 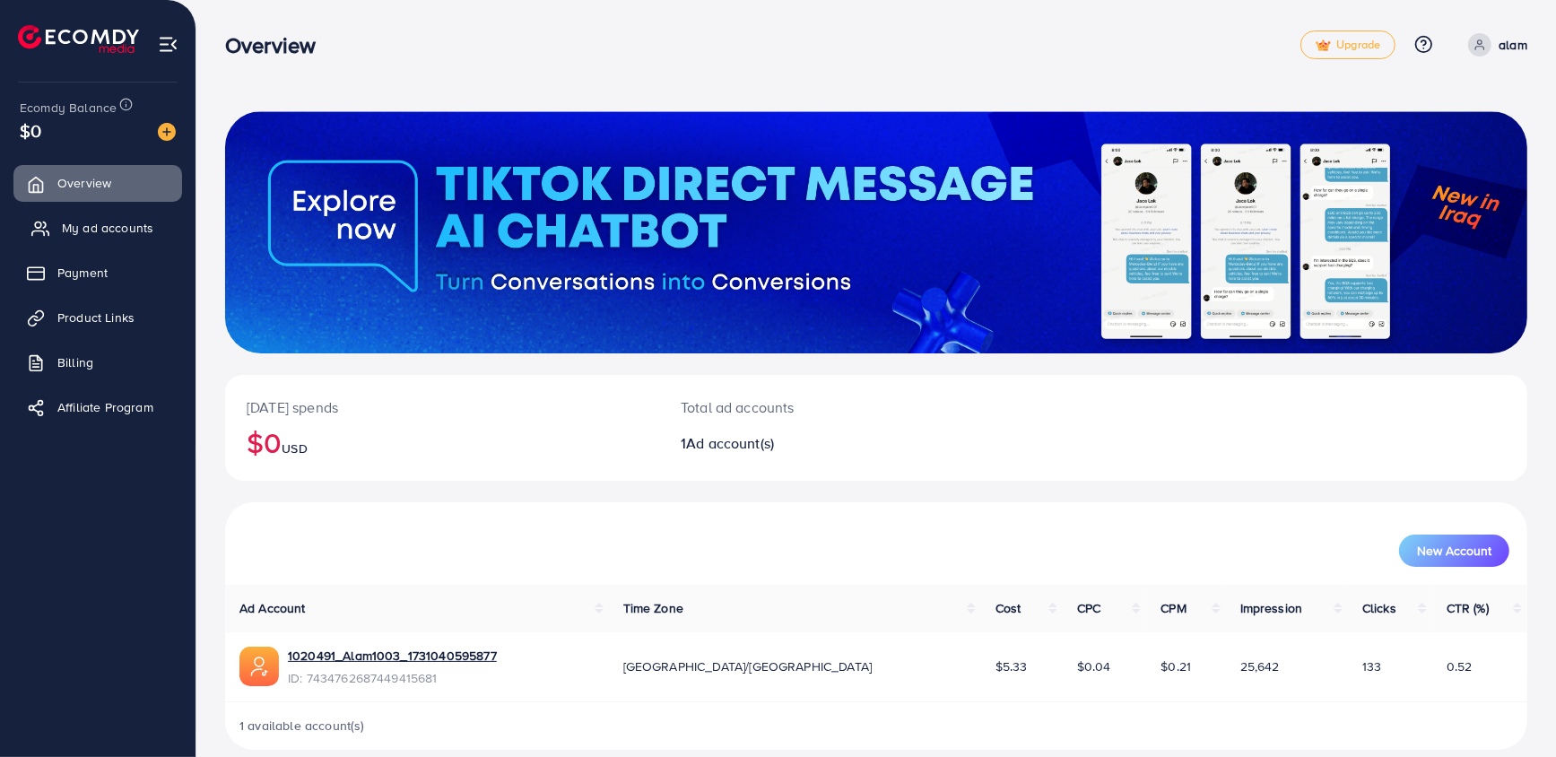 What do you see at coordinates (1454, 551) in the screenshot?
I see `span: New Account` at bounding box center [1454, 551].